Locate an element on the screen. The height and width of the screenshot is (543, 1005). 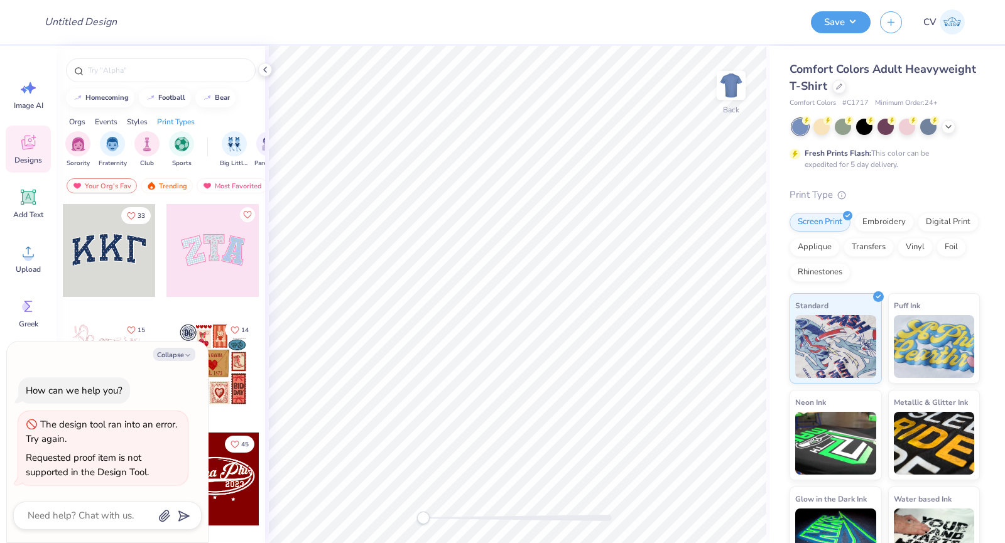
img: Neon Ink is located at coordinates (836, 444).